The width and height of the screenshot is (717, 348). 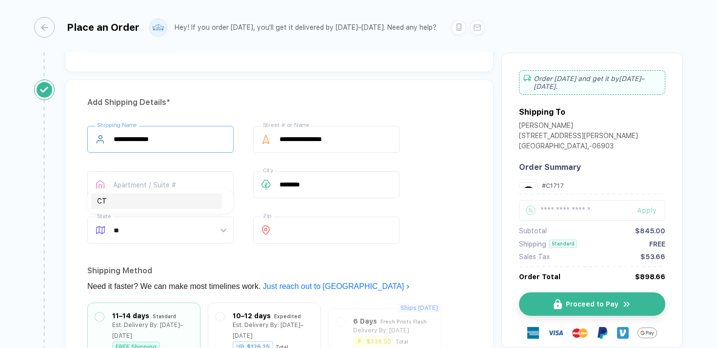 What do you see at coordinates (592, 304) in the screenshot?
I see `span: Proceed to Pay` at bounding box center [592, 304].